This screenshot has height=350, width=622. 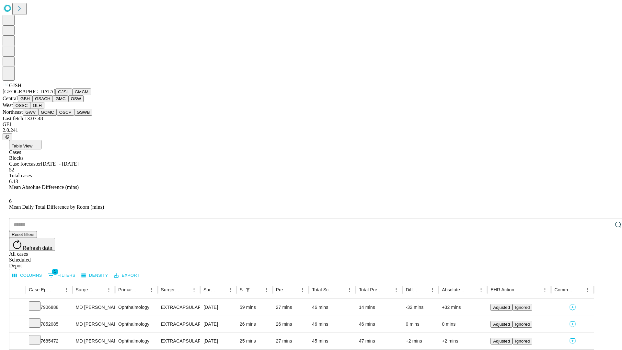 I want to click on span: Mean Daily Total Difference by Room (mins), so click(x=56, y=207).